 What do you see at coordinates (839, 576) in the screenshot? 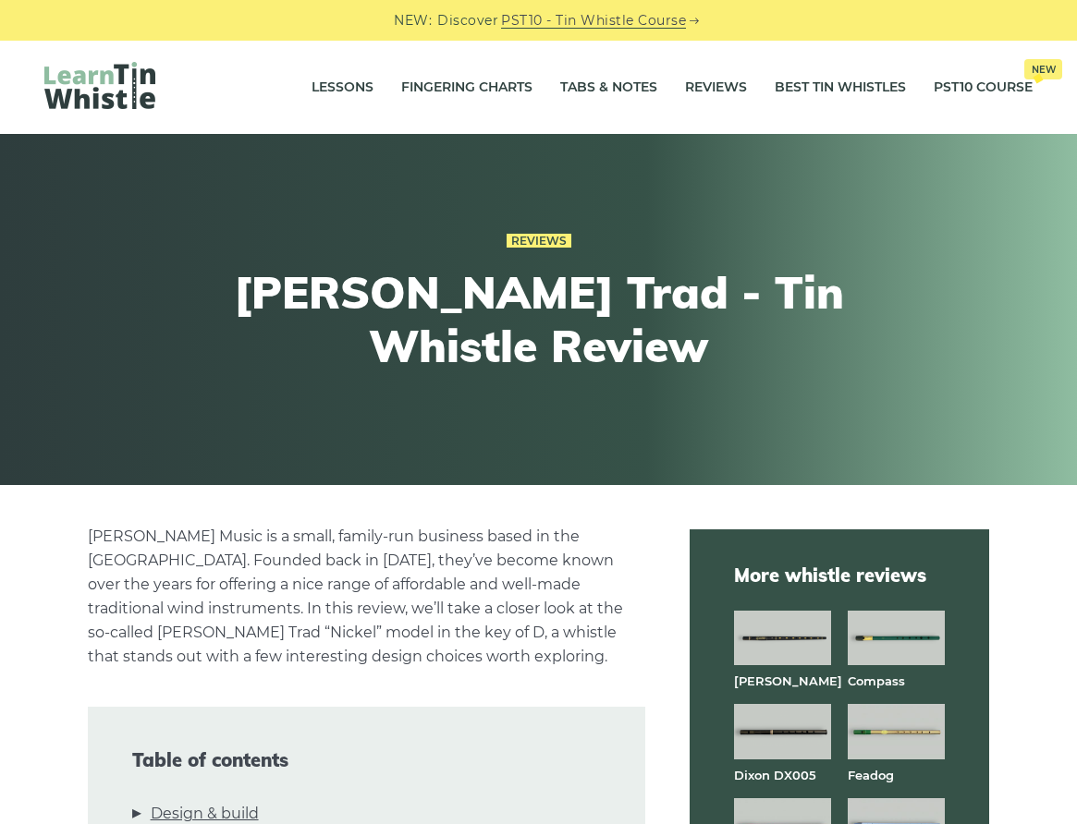
I see `span: More whistle reviews` at bounding box center [839, 576].